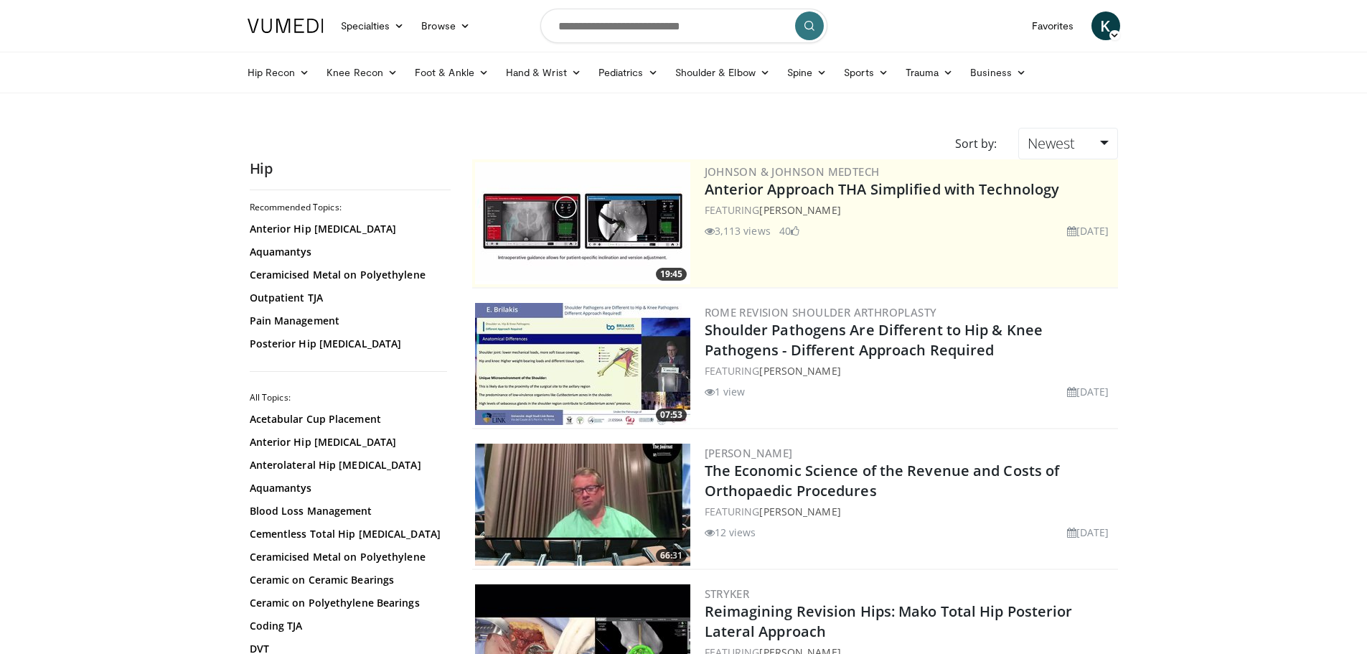 The image size is (1367, 654). I want to click on a: 07:53, so click(583, 364).